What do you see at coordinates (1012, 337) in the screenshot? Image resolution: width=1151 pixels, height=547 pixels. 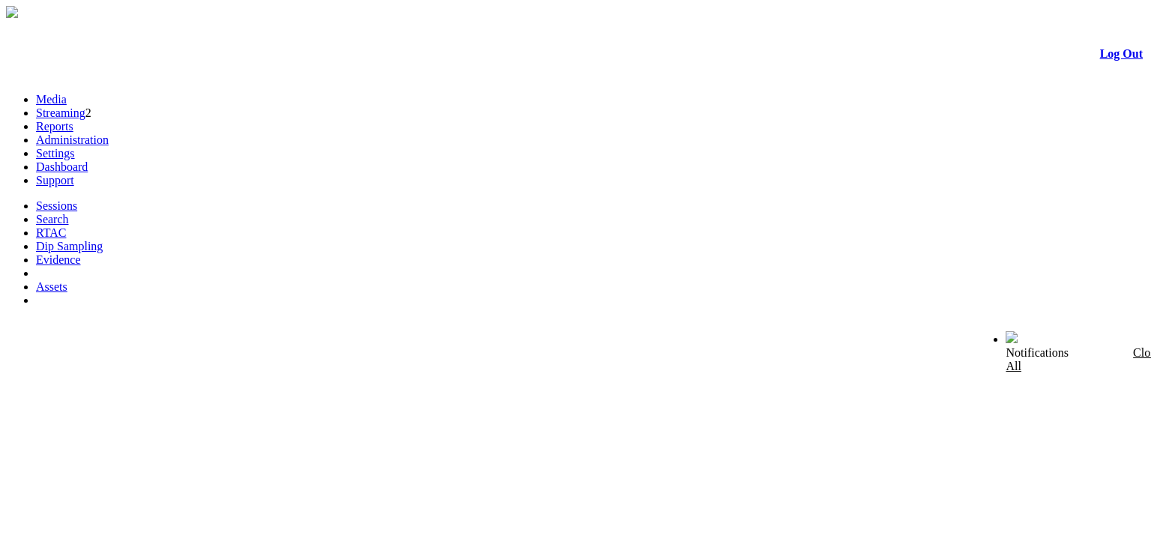 I see `img: bell24.png` at bounding box center [1012, 337].